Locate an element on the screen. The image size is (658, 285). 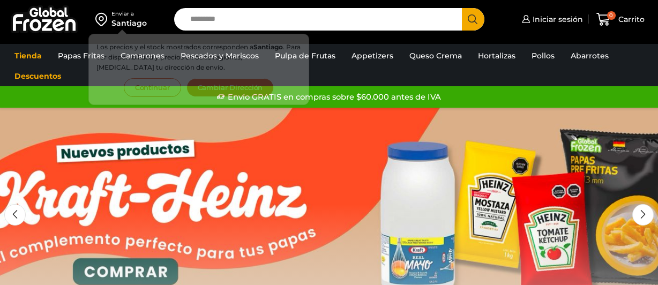
span: Carrito is located at coordinates (630, 19).